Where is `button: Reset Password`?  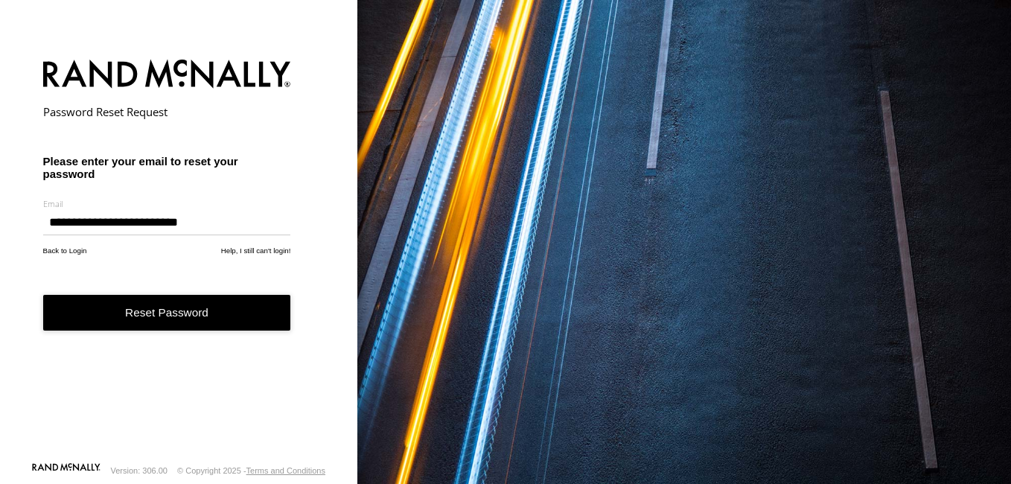
button: Reset Password is located at coordinates (167, 313).